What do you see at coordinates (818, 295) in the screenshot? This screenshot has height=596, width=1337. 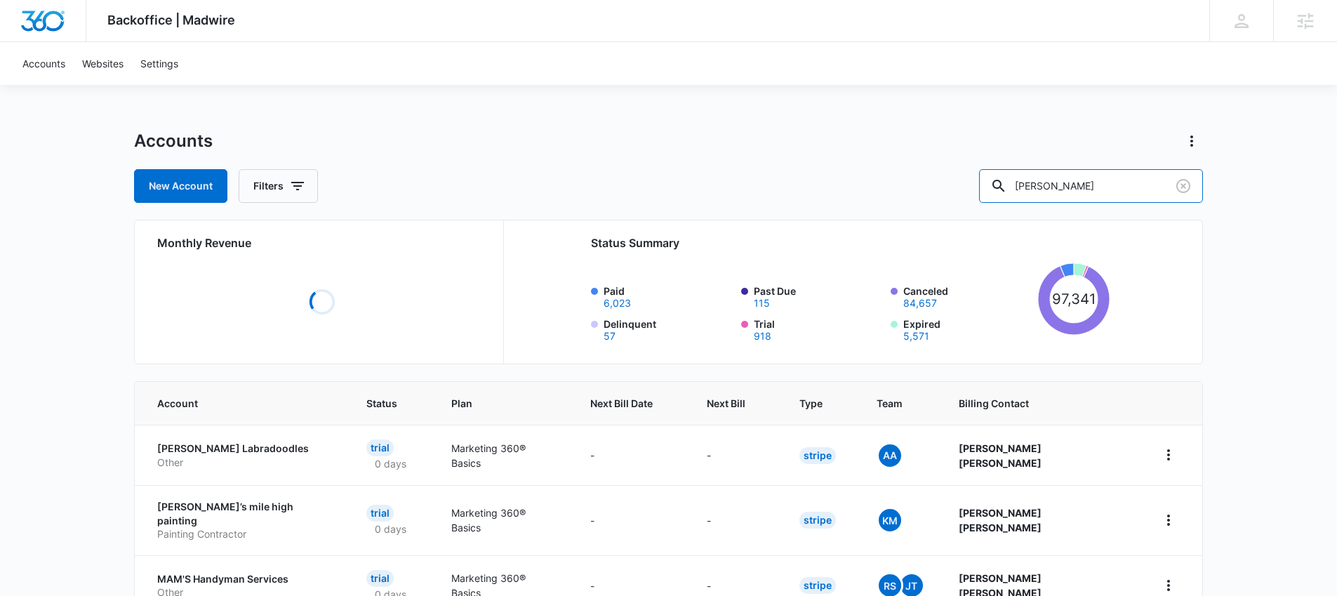 I see `label: Past Due` at bounding box center [818, 295].